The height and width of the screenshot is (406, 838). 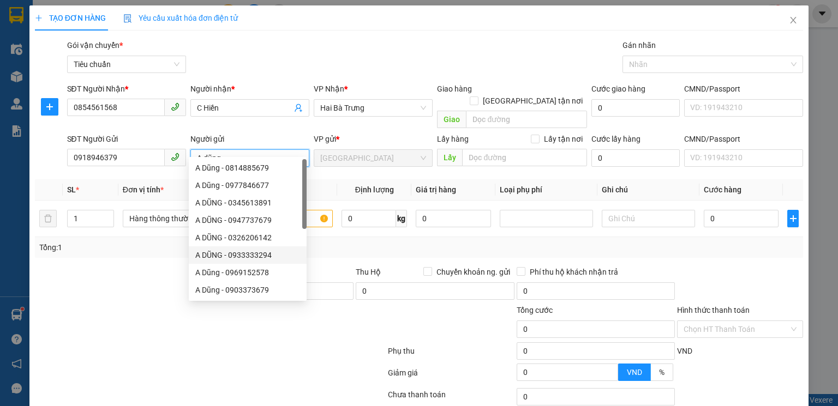 I want to click on div: A Dũng - 0903373679, so click(x=248, y=290).